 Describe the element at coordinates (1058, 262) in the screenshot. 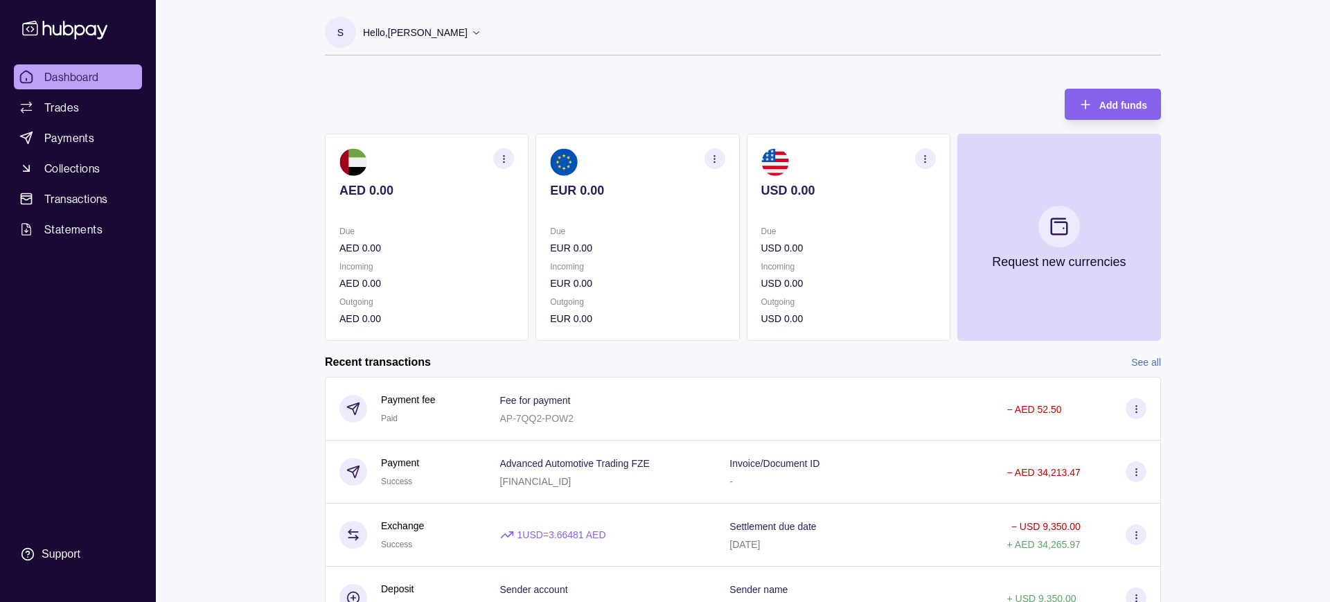

I see `p: Request new currencies` at that location.